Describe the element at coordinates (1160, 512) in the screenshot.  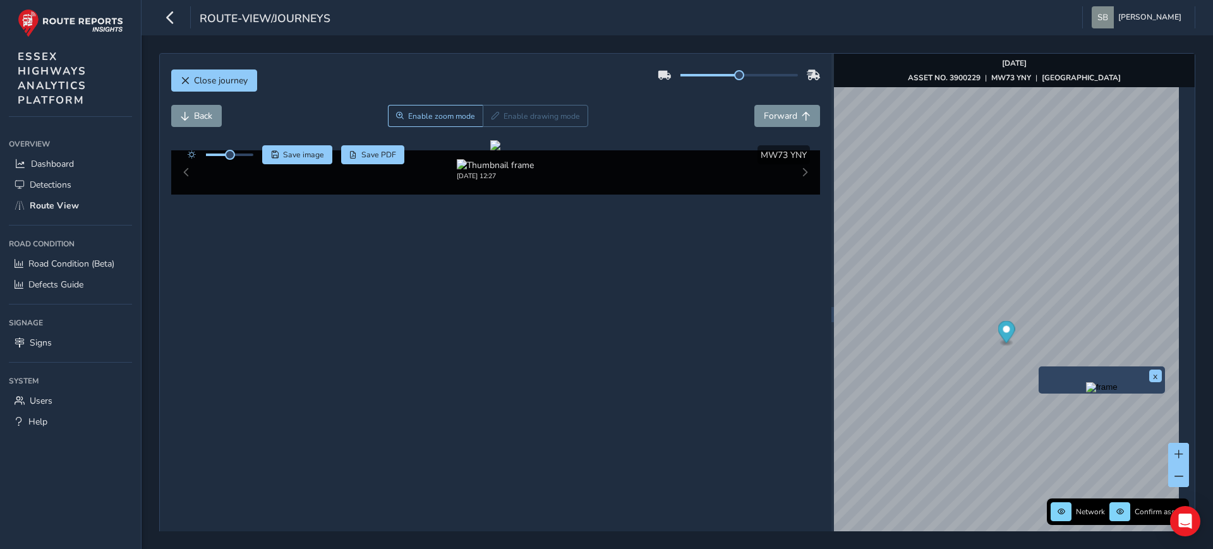
I see `span: Confirm assets` at that location.